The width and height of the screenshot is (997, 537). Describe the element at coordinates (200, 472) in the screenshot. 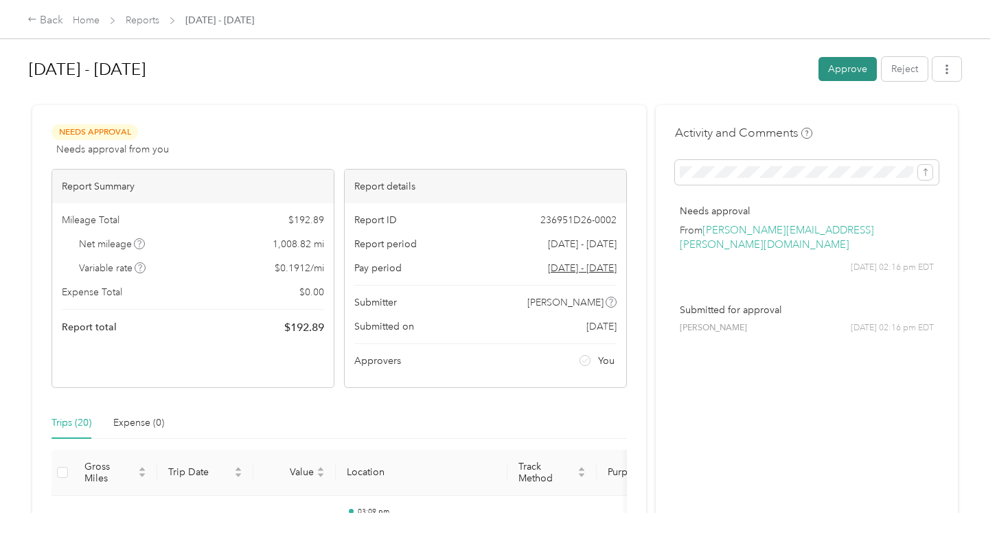

I see `span: Trip Date` at that location.